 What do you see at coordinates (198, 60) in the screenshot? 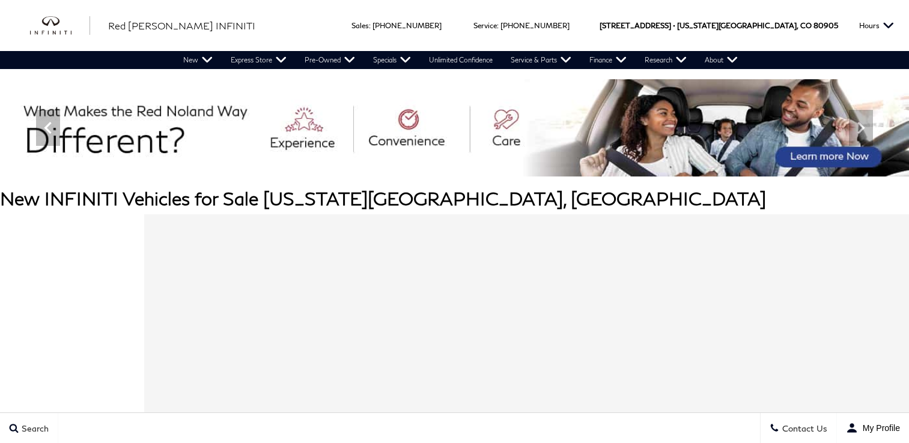
I see `a: New` at bounding box center [198, 60].